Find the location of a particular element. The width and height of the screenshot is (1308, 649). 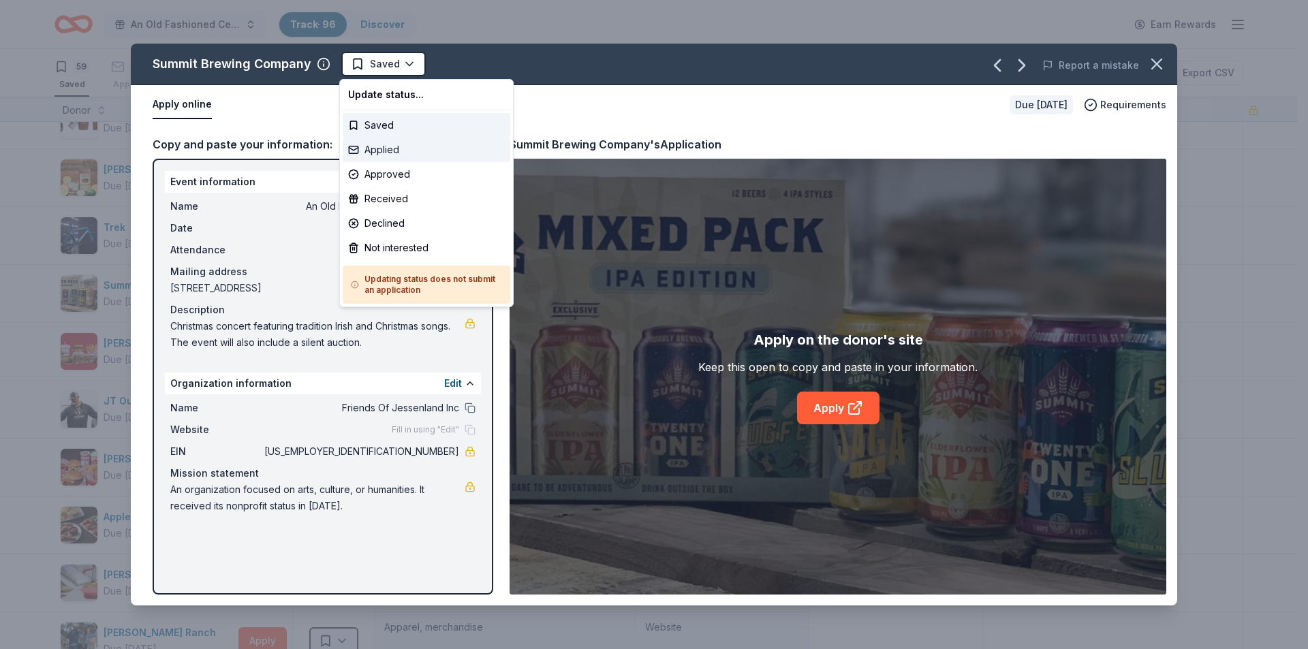

div: Declined is located at coordinates (427, 224).